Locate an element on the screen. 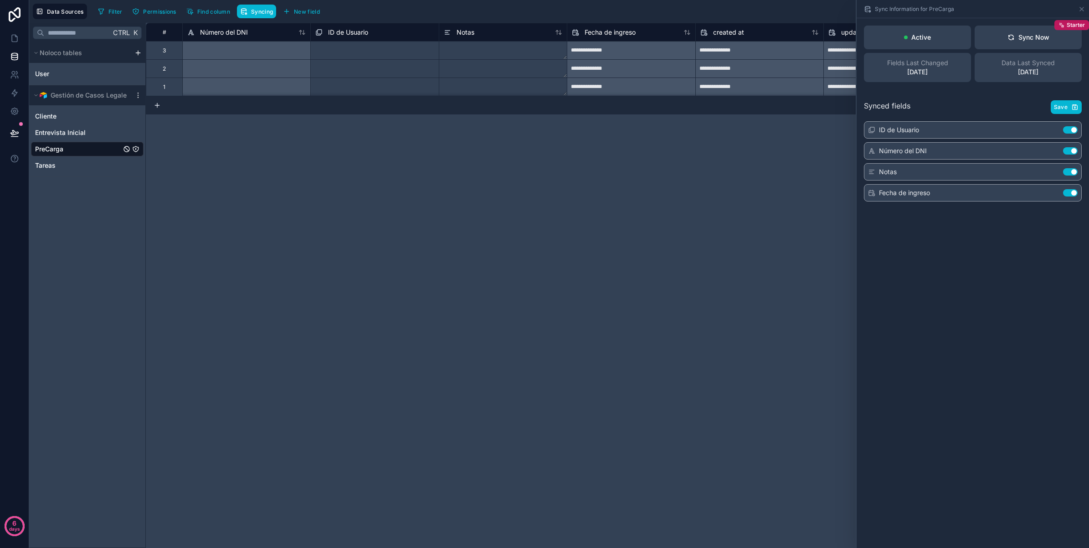 This screenshot has height=548, width=1089. span: Entrevista Inicial is located at coordinates (60, 133).